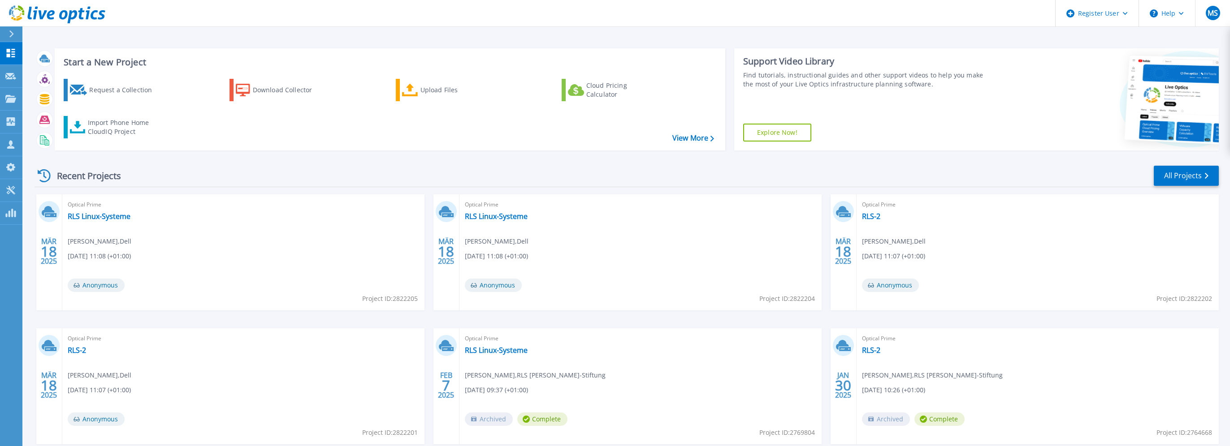 The image size is (1230, 446). What do you see at coordinates (787, 433) in the screenshot?
I see `span: Project ID: 2769804` at bounding box center [787, 433].